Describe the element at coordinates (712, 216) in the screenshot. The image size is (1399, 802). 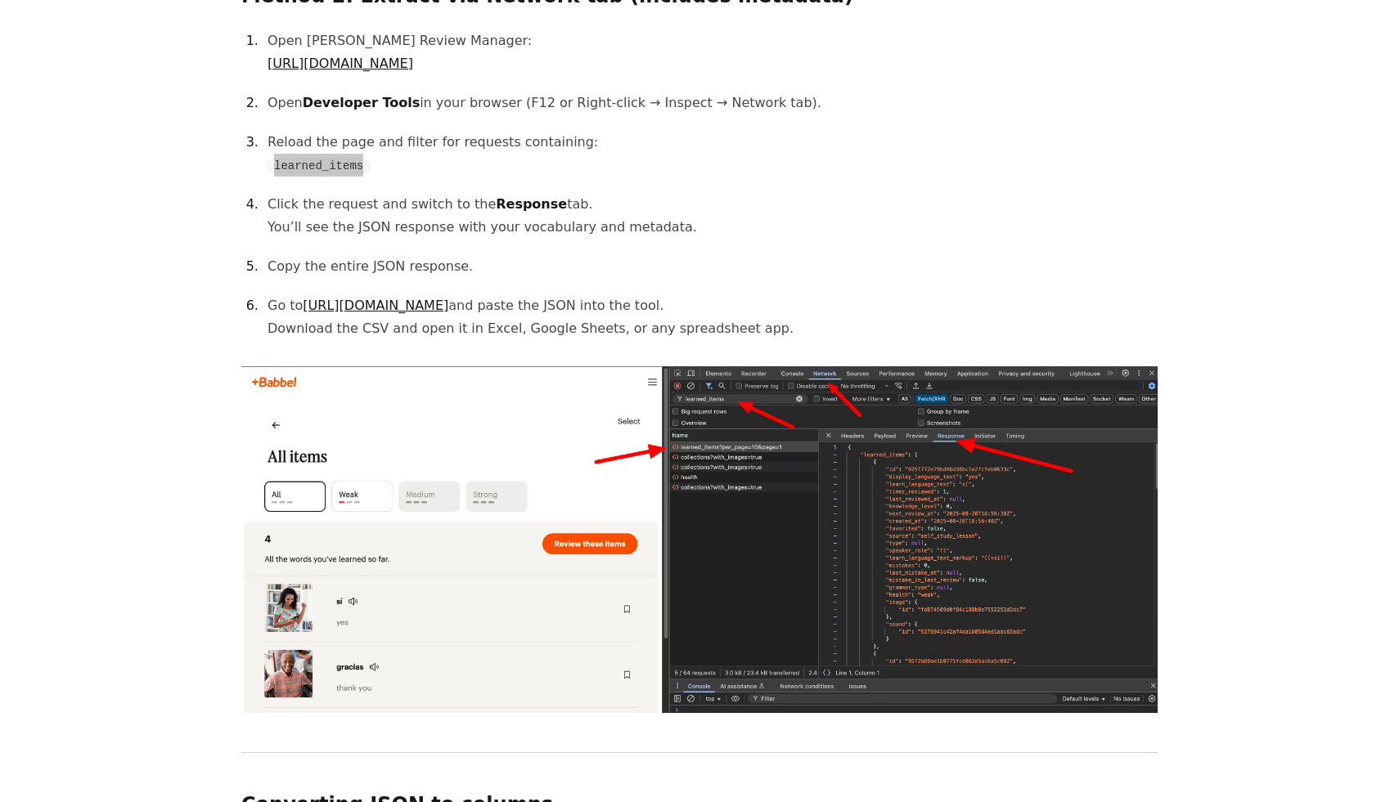
I see `p: Click the request and switch to the tab. You’ll see the JSON response with your vocabulary and me...` at that location.